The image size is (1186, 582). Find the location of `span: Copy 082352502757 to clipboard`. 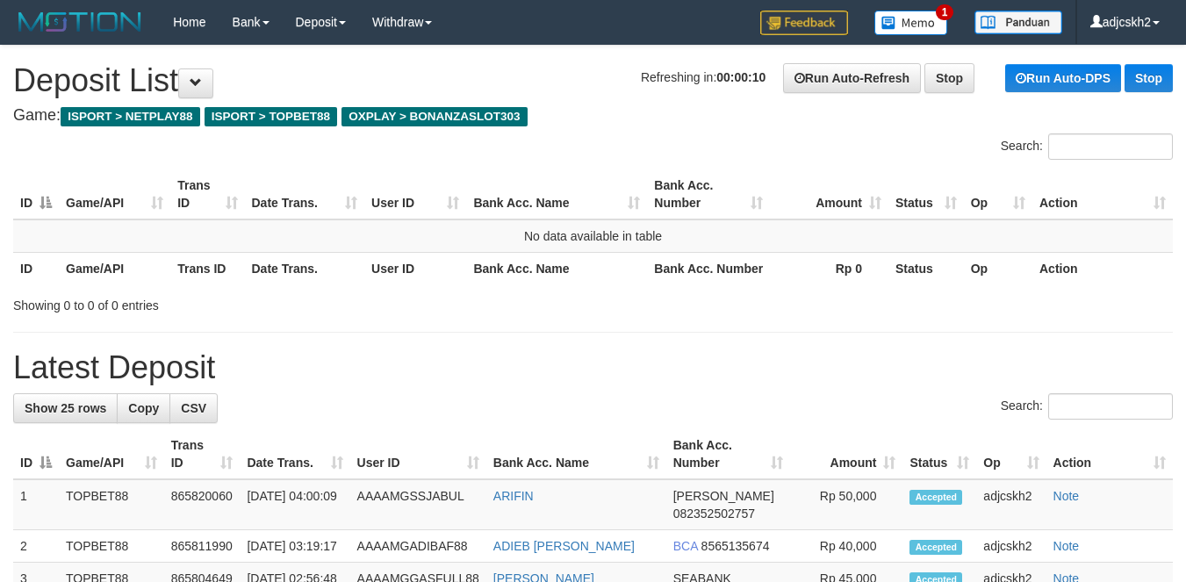

span: Copy 082352502757 to clipboard is located at coordinates (714, 514).